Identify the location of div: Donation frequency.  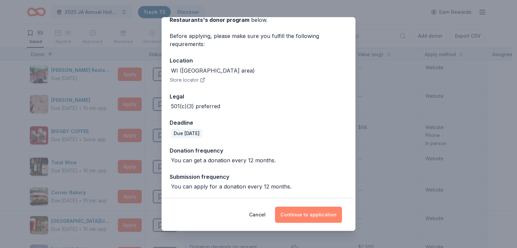
(258, 151).